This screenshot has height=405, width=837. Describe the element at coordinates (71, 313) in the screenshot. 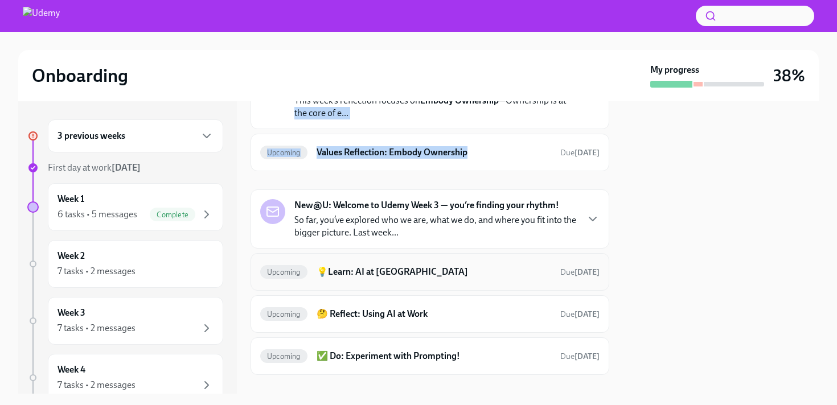

I see `h6: Week 3` at that location.